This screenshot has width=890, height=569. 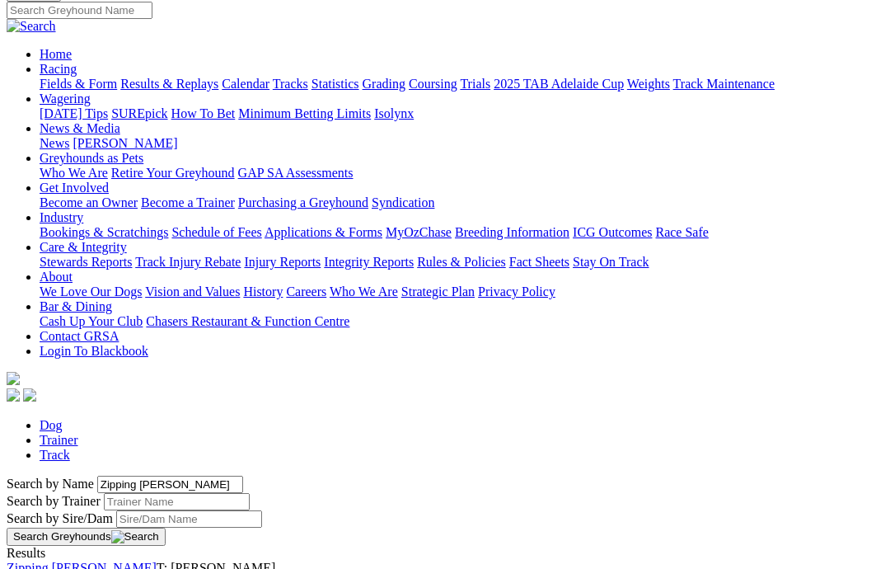 What do you see at coordinates (51, 424) in the screenshot?
I see `a: Dog` at bounding box center [51, 424].